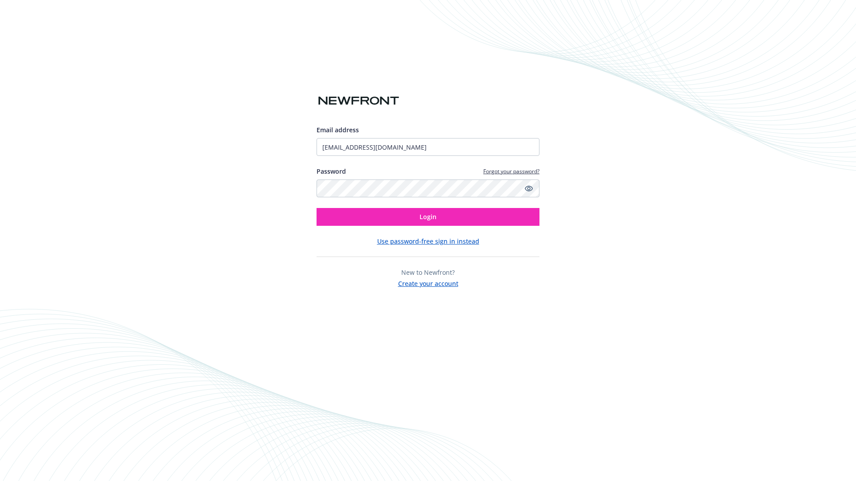 This screenshot has height=481, width=856. What do you see at coordinates (511, 171) in the screenshot?
I see `a: Forgot your password?` at bounding box center [511, 171].